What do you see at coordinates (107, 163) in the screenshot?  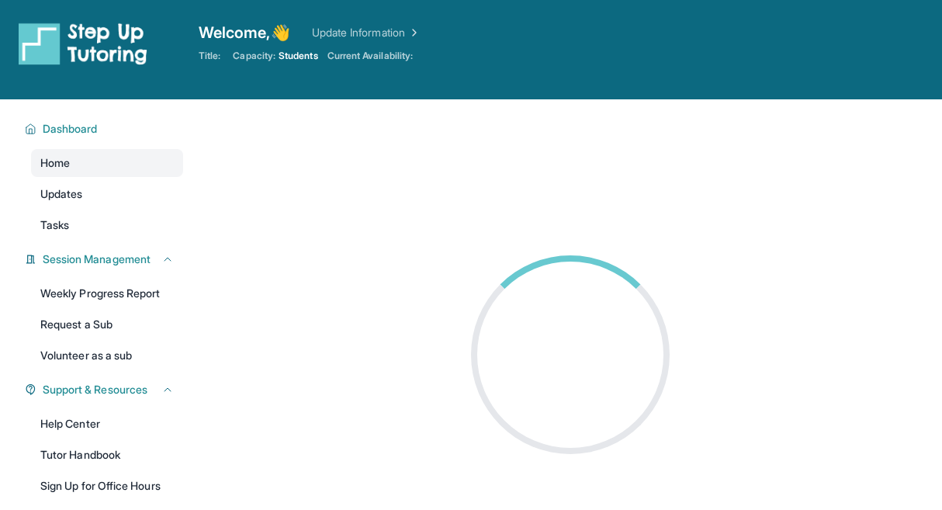 I see `a: Home` at bounding box center [107, 163].